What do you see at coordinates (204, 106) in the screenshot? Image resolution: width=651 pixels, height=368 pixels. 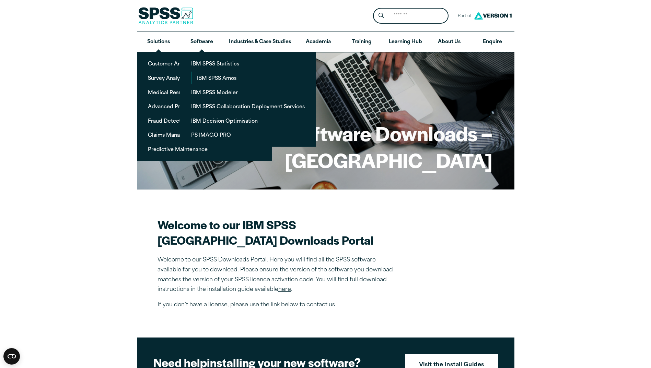 I see `ul: Solutions` at bounding box center [204, 106].